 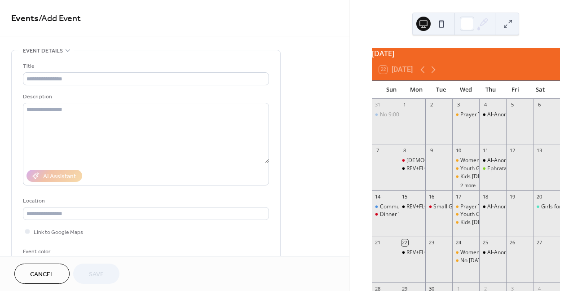 I want to click on div: 4, so click(x=485, y=105).